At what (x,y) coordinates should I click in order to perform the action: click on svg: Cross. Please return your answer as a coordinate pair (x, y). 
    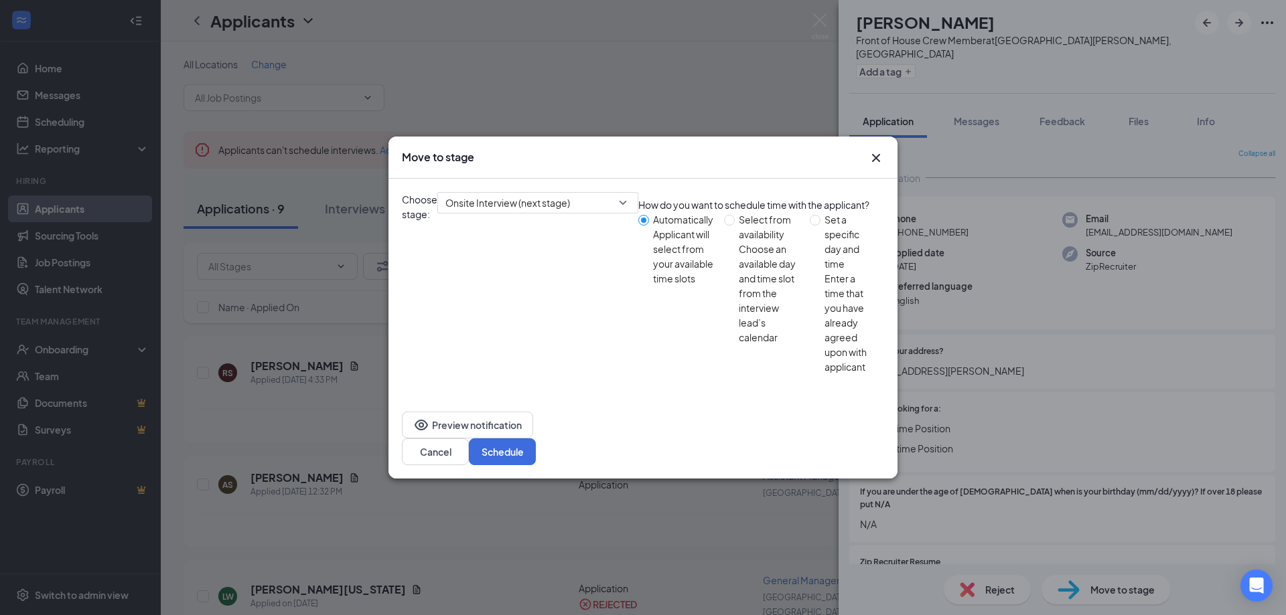
    Looking at the image, I should click on (876, 158).